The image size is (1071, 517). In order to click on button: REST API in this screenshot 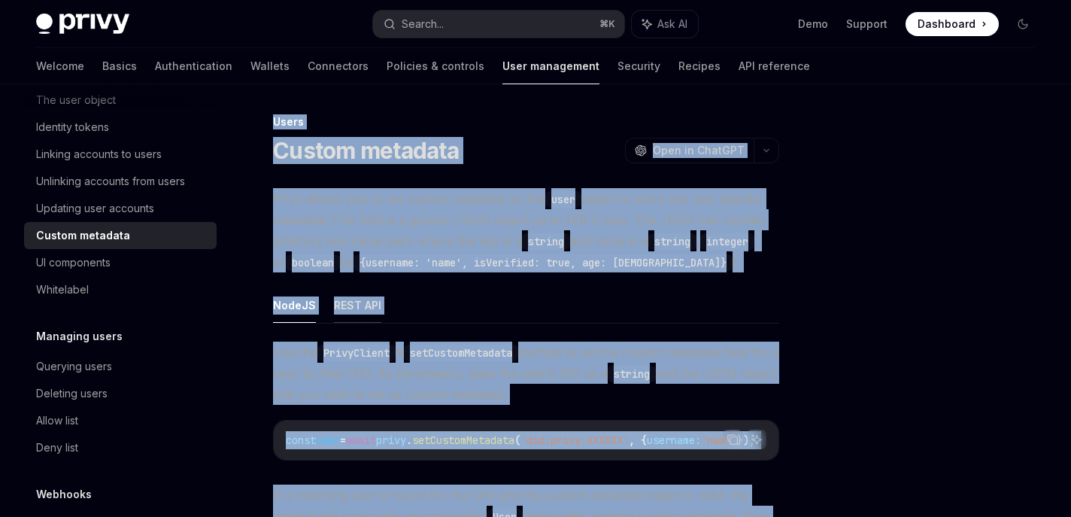, I will do `click(357, 305)`.